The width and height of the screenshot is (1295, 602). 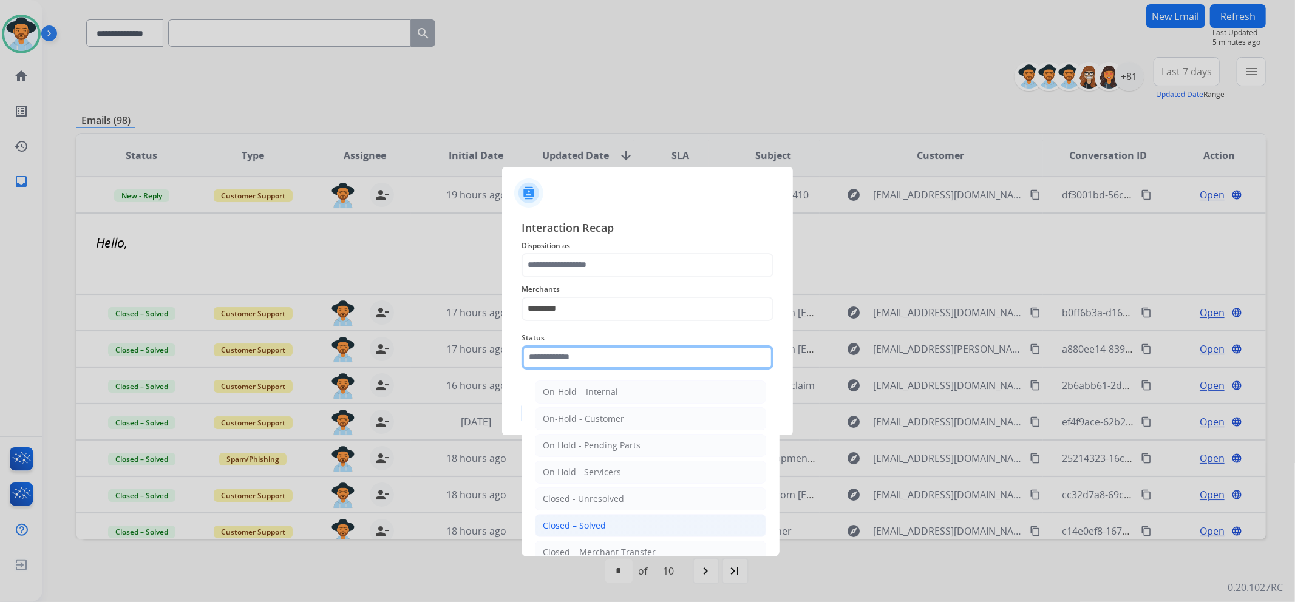 I want to click on span: Disposition as, so click(x=647, y=246).